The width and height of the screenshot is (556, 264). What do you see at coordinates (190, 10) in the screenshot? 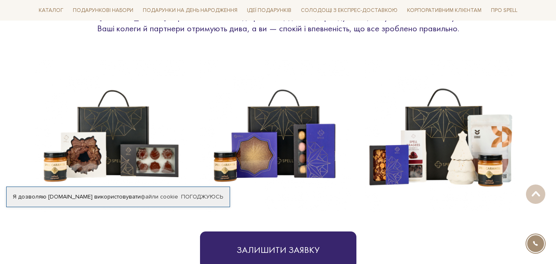
I see `a: Подарунки на День народження` at bounding box center [190, 10].